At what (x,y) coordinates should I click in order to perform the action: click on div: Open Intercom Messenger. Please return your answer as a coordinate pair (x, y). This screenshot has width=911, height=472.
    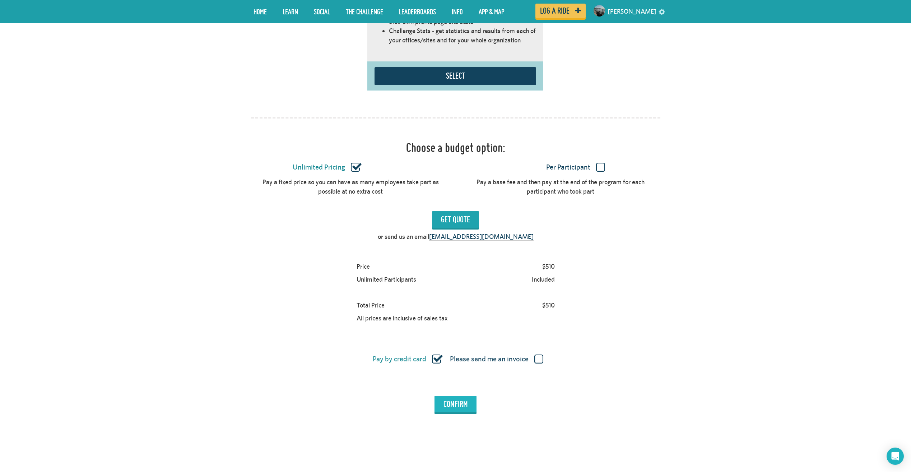
    Looking at the image, I should click on (895, 456).